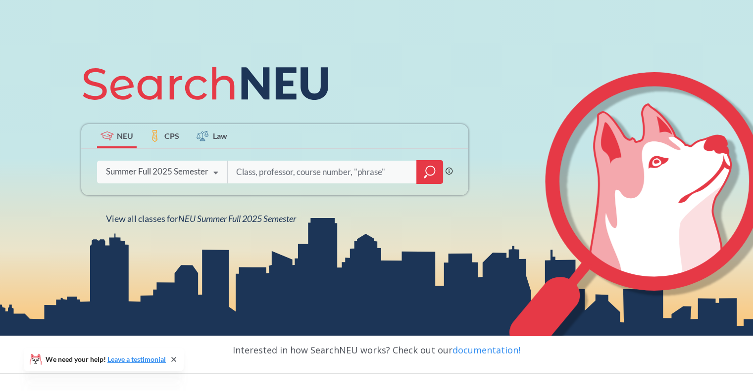 This screenshot has height=391, width=753. I want to click on span: Law, so click(220, 136).